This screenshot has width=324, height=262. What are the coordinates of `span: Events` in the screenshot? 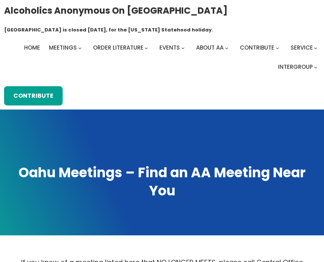 It's located at (169, 47).